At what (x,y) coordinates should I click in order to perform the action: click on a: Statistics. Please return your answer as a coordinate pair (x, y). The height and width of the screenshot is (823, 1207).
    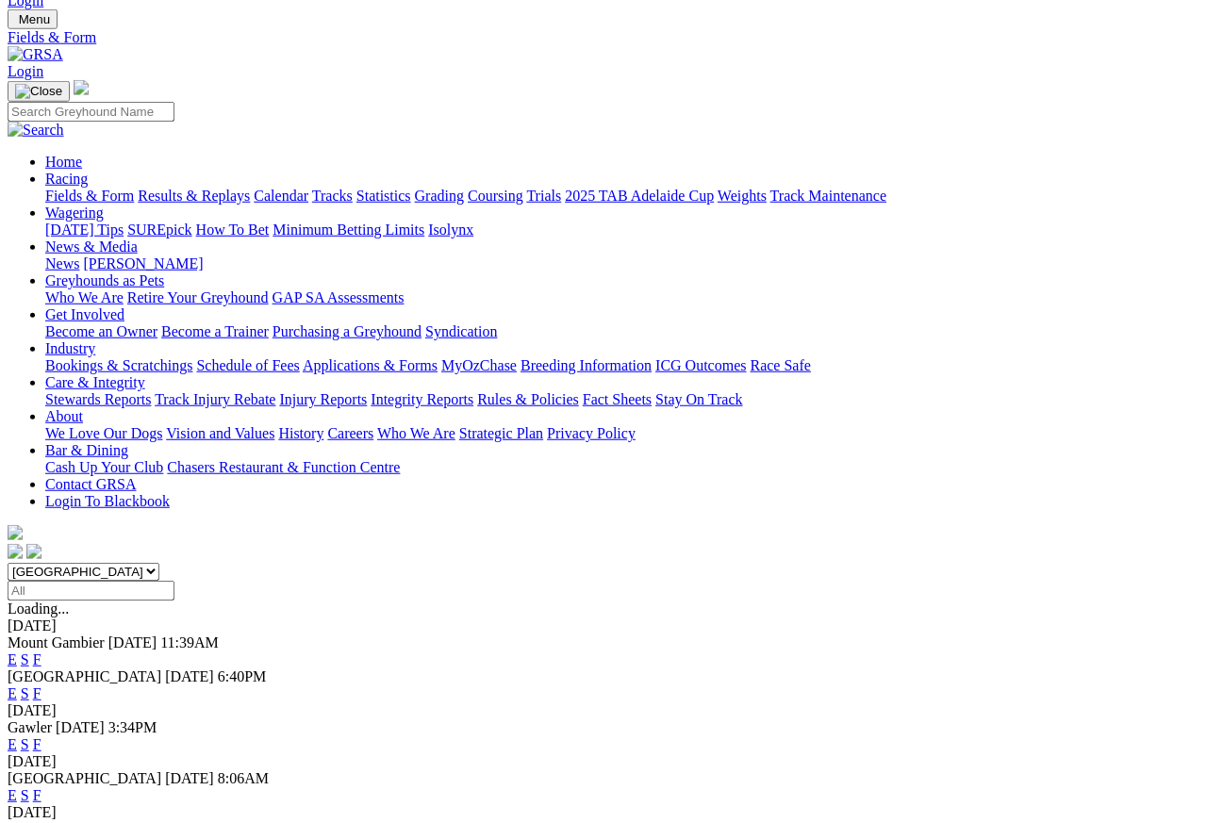
    Looking at the image, I should click on (384, 195).